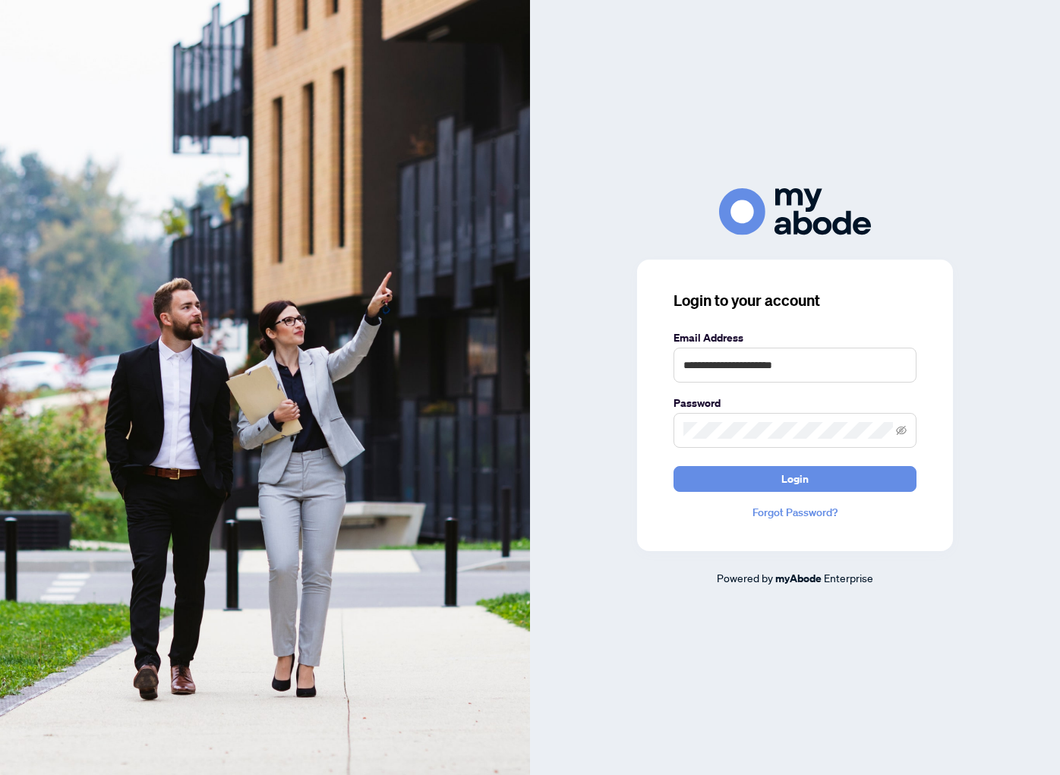 The height and width of the screenshot is (775, 1060). I want to click on span: eye-invisible, so click(901, 431).